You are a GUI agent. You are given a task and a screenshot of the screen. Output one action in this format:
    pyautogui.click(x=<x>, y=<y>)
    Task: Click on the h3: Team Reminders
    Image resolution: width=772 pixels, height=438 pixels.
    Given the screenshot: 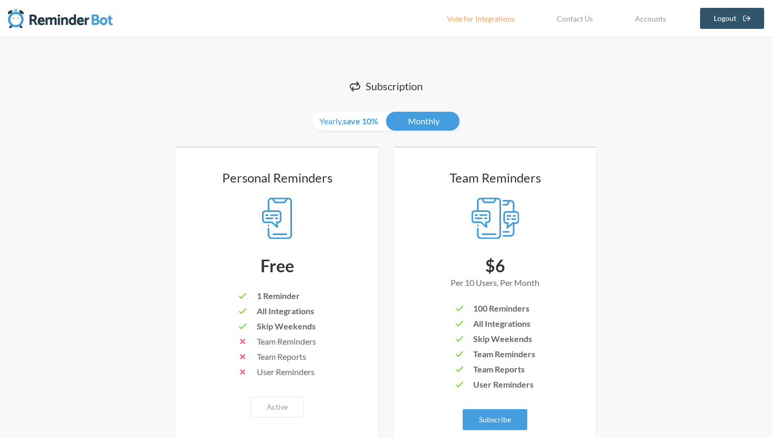 What is the action you would take?
    pyautogui.click(x=495, y=178)
    